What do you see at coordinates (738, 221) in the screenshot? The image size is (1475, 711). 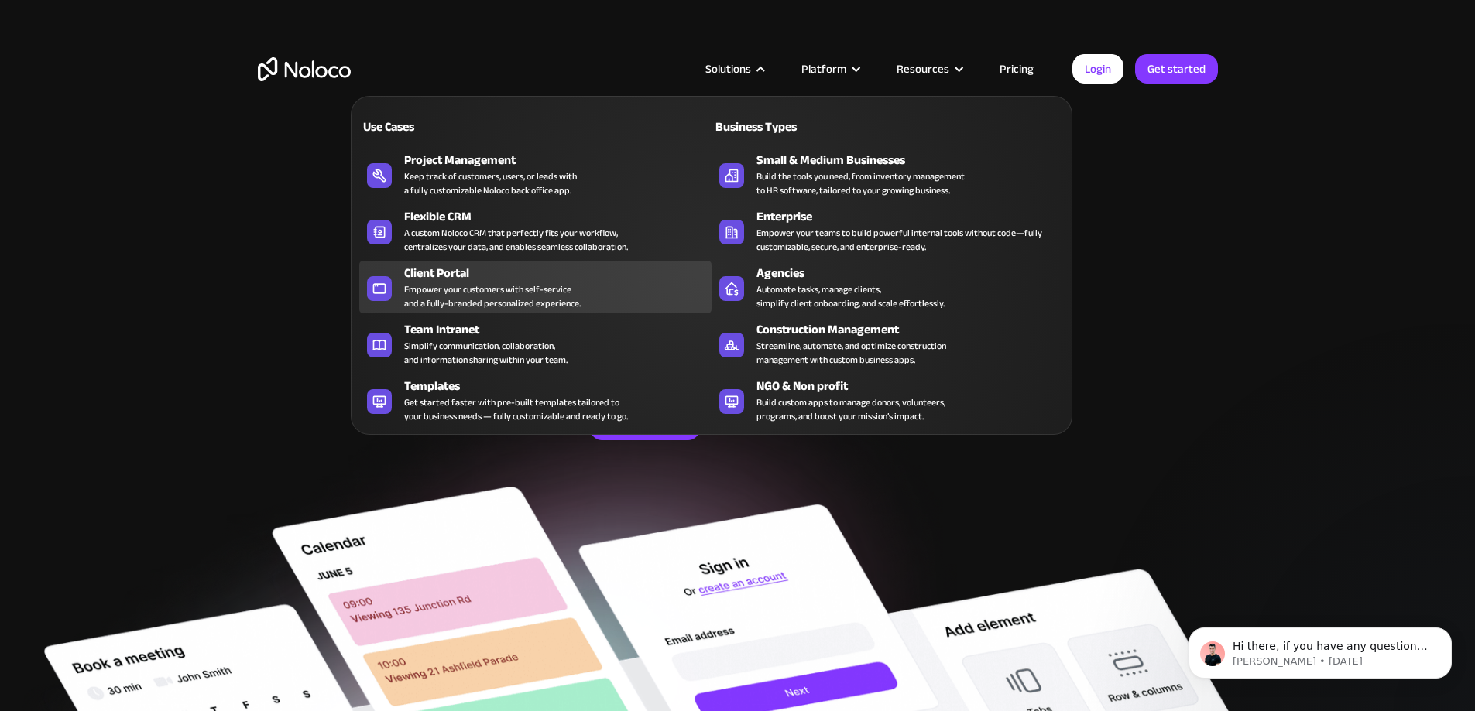 I see `h2: Business Apps for Teams` at bounding box center [738, 221].